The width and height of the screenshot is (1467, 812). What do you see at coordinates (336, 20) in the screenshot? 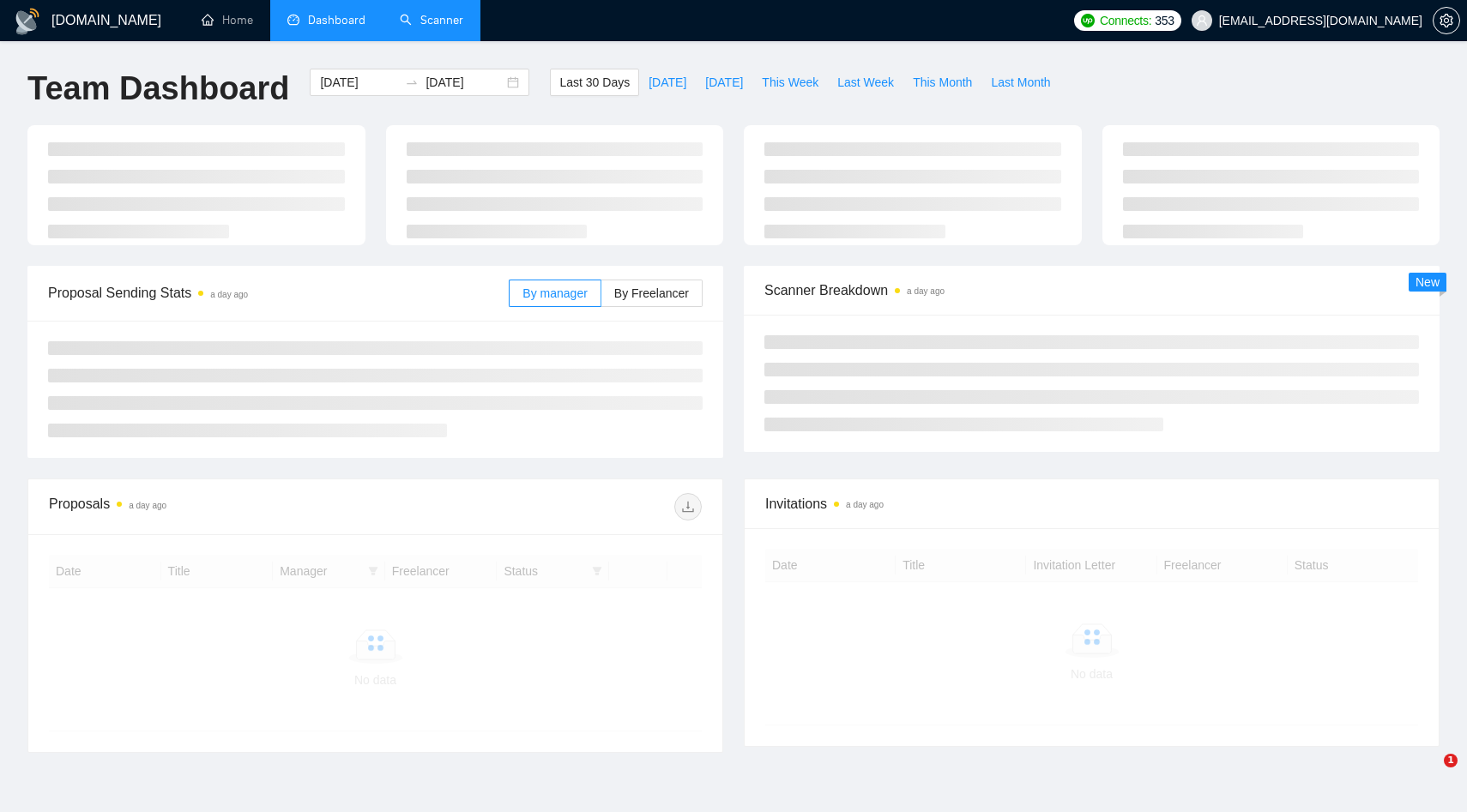
I see `span: Dashboard` at bounding box center [336, 20].